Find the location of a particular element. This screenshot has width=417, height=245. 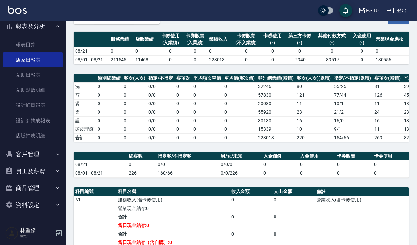

td: 154/66 is located at coordinates (352, 138).